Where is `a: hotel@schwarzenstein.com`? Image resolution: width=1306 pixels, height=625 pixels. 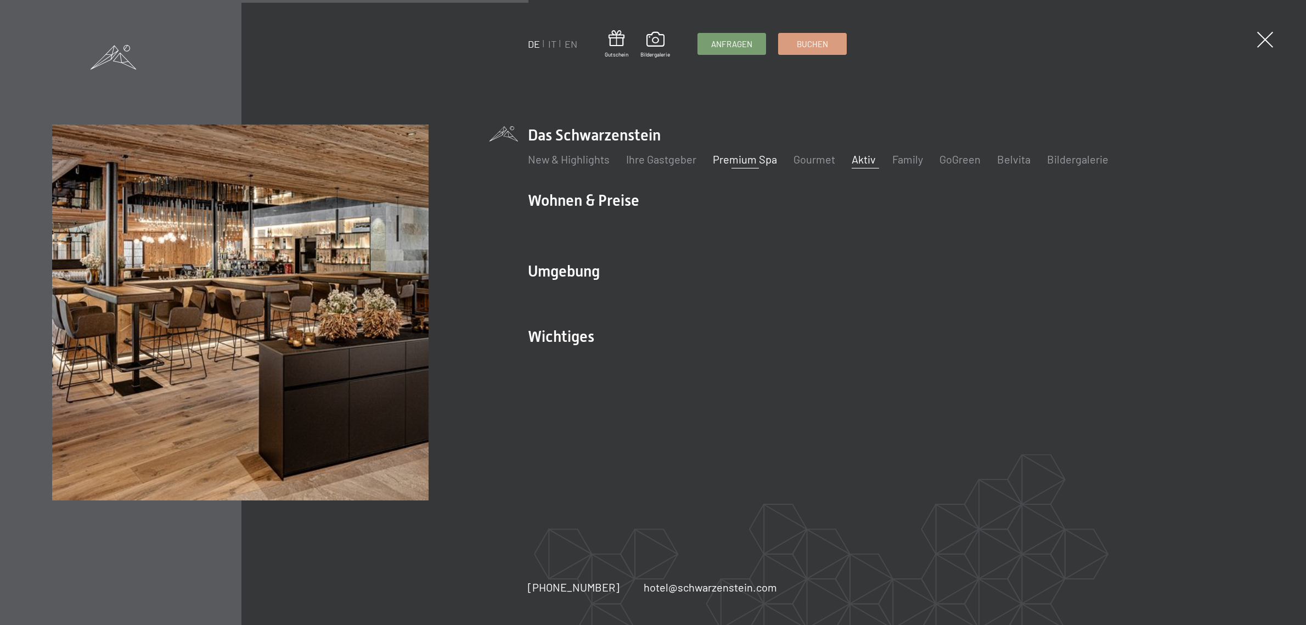
a: hotel@schwarzenstein.com is located at coordinates (710, 587).